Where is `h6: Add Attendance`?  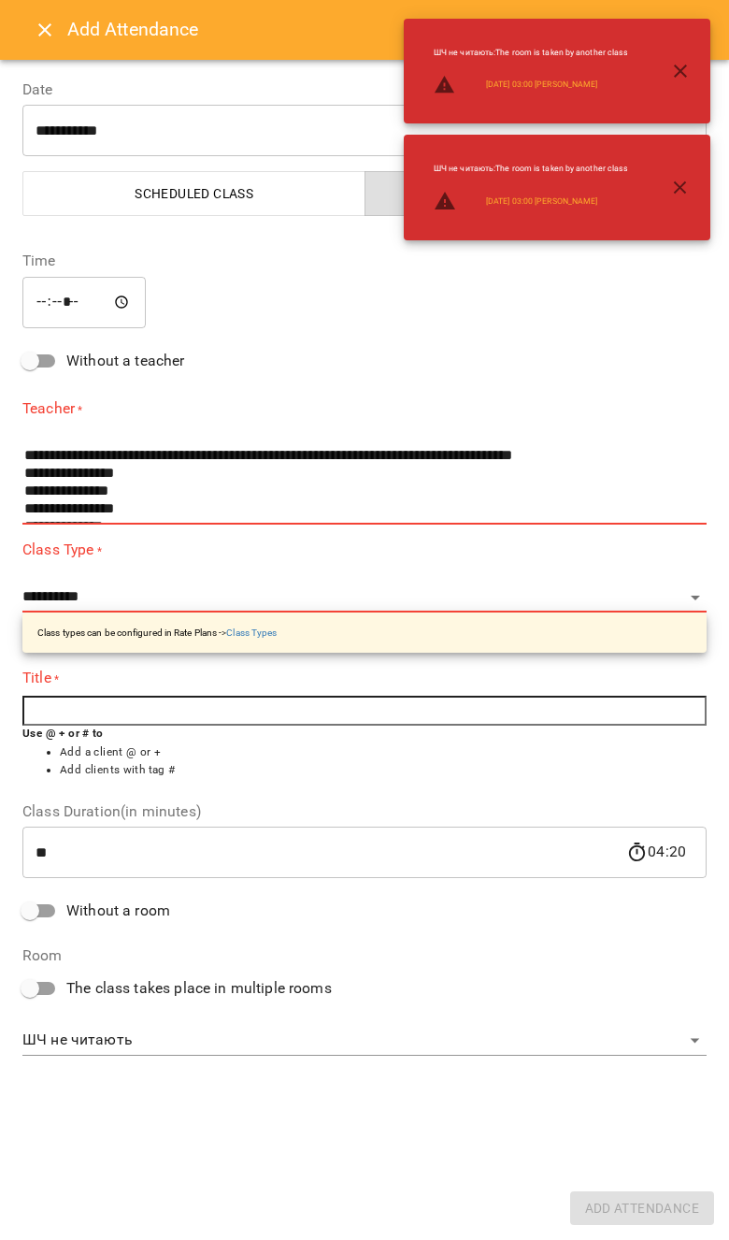
h6: Add Attendance is located at coordinates (387, 29).